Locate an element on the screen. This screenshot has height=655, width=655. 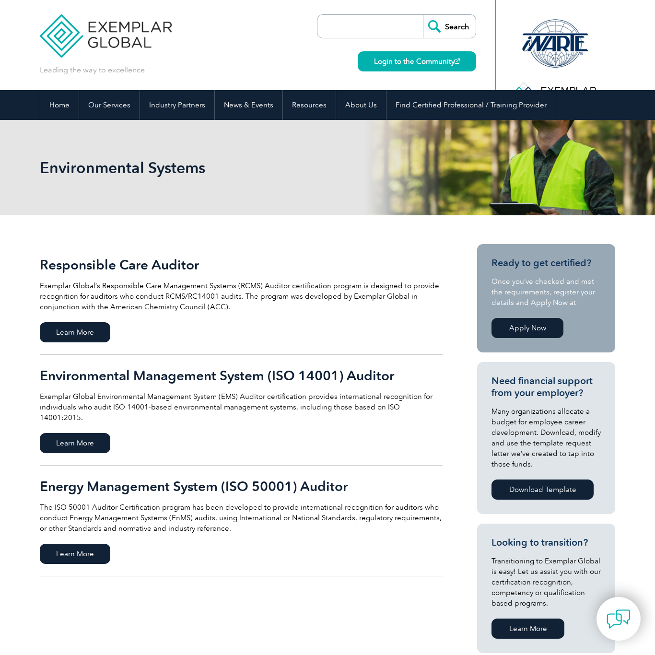
h3: Need financial support from your employer? is located at coordinates (546, 387).